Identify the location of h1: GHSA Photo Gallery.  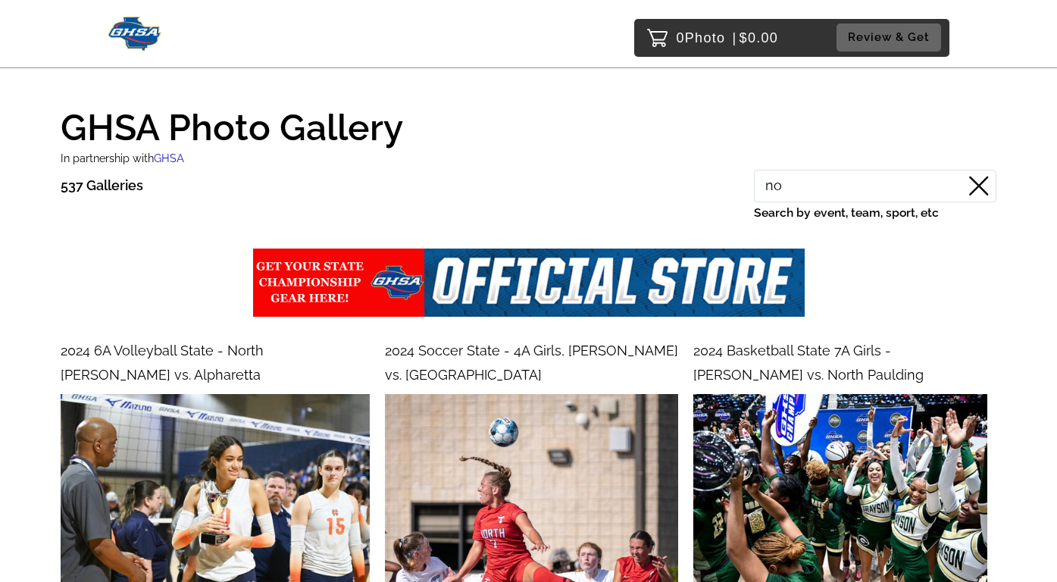
(528, 121).